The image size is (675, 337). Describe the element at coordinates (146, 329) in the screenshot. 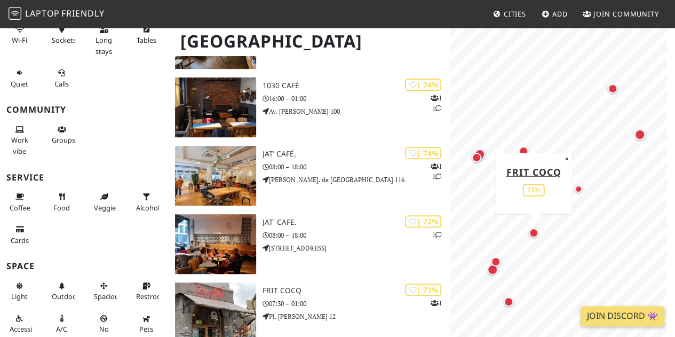

I see `span: Pet friendly` at that location.